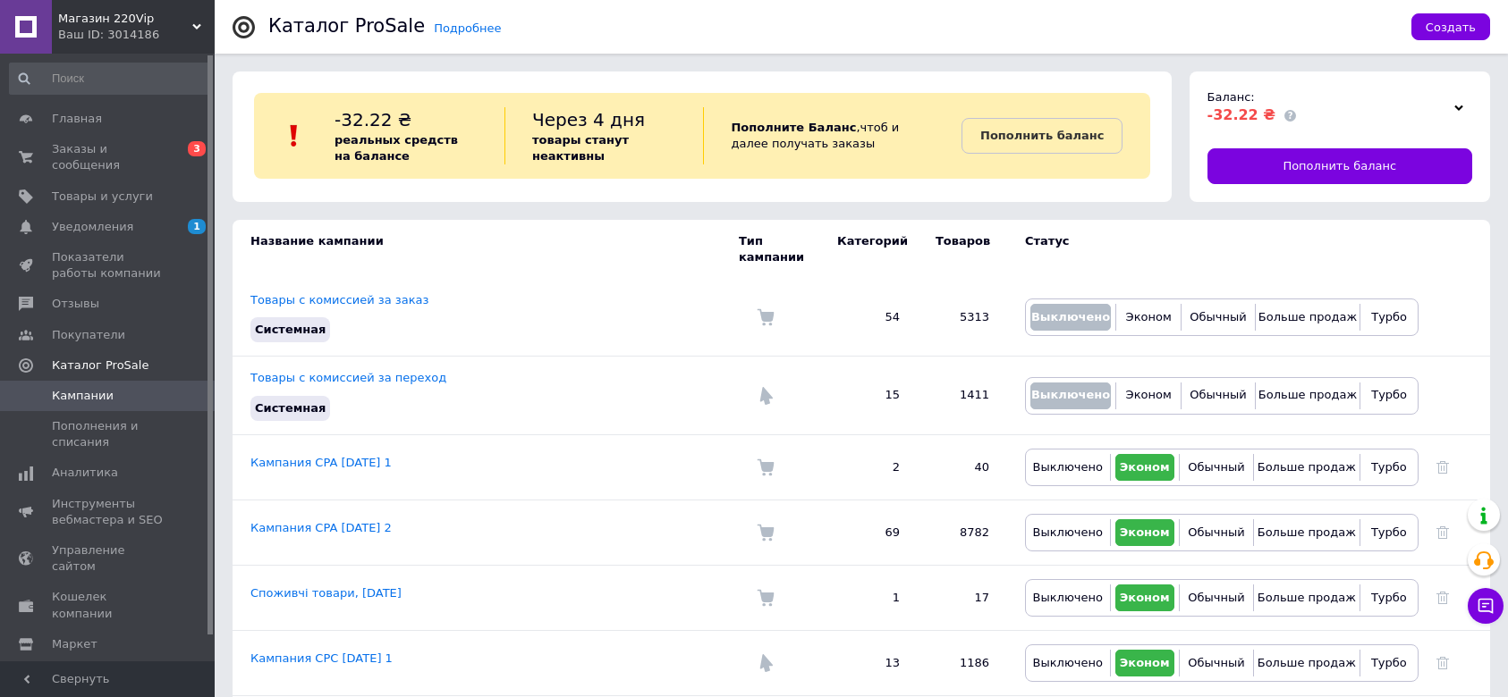 Image resolution: width=1508 pixels, height=697 pixels. What do you see at coordinates (348, 377) in the screenshot?
I see `a: Товары с комиссией за переход` at bounding box center [348, 377].